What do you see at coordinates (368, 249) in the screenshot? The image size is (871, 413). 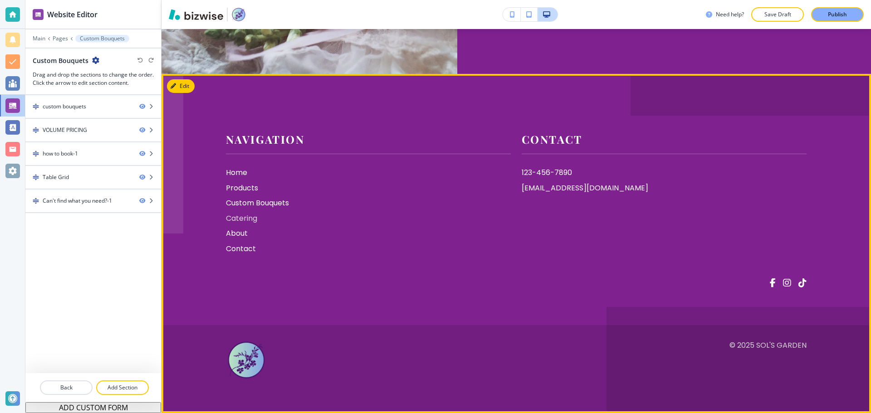 I see `p: Contact` at bounding box center [368, 249].